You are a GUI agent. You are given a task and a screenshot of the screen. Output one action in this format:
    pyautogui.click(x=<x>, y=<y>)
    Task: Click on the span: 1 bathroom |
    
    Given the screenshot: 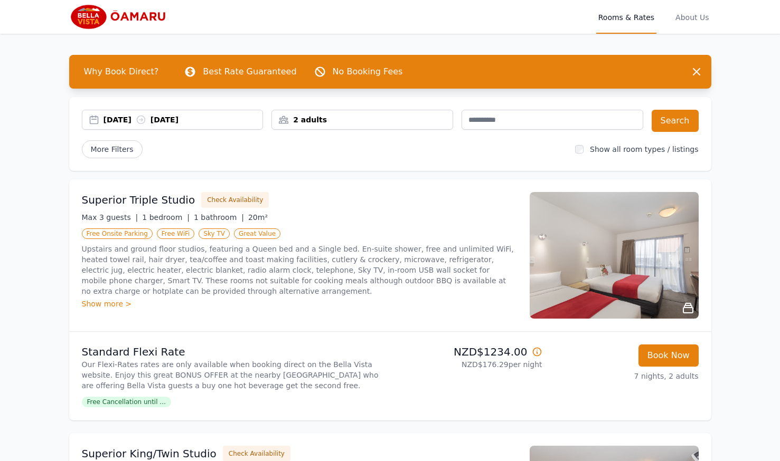 What is the action you would take?
    pyautogui.click(x=219, y=217)
    